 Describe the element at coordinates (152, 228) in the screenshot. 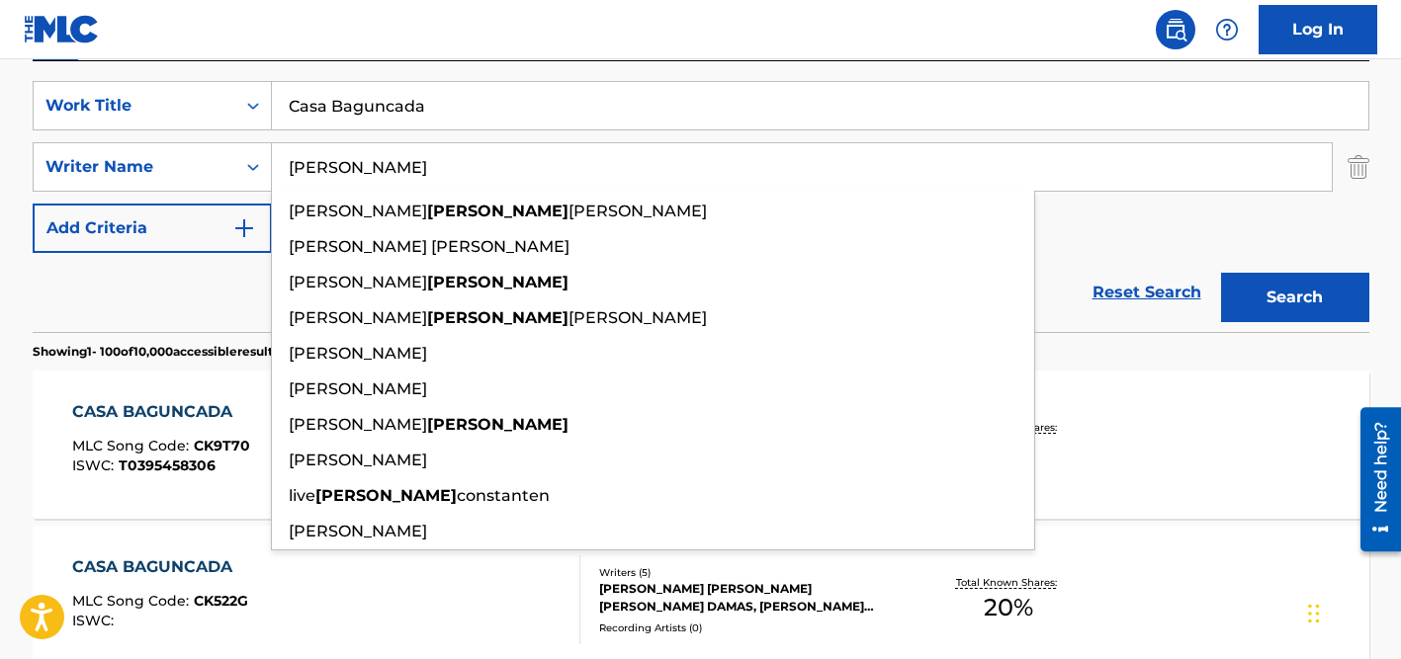

I see `button: Add Criteria` at that location.